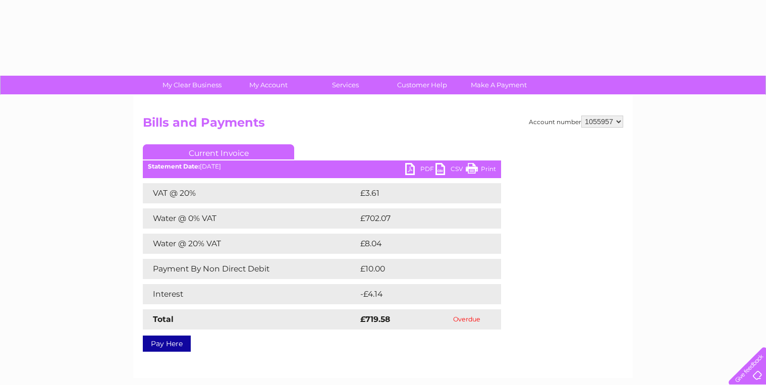 This screenshot has height=385, width=766. What do you see at coordinates (420, 170) in the screenshot?
I see `a: PDF` at bounding box center [420, 170].